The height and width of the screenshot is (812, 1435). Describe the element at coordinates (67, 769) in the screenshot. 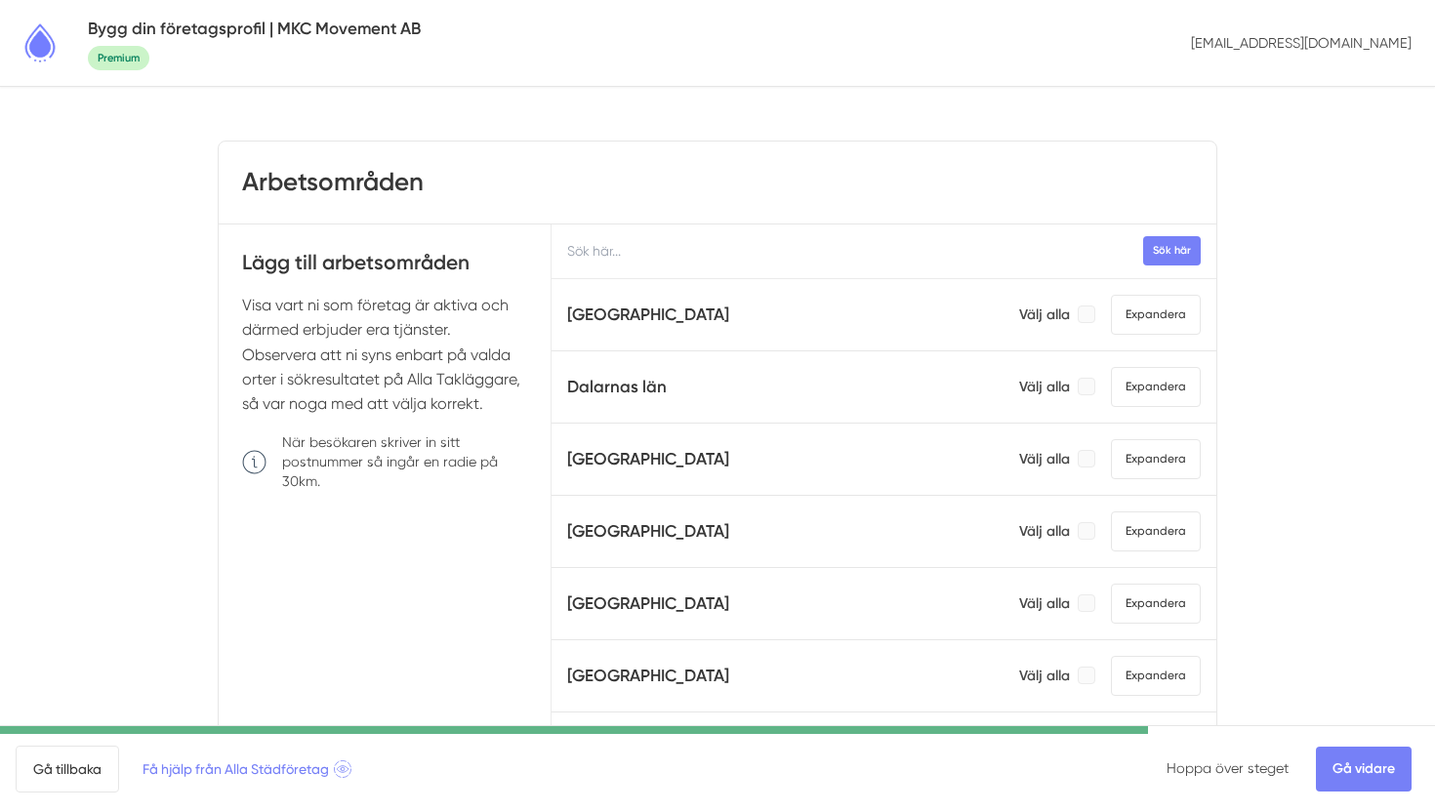

I see `a: Gå tillbaka` at that location.